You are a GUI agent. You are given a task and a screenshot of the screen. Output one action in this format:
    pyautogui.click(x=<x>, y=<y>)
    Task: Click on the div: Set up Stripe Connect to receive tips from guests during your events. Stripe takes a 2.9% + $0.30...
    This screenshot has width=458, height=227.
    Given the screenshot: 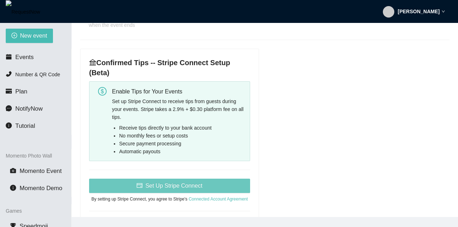 What is the action you would take?
    pyautogui.click(x=178, y=109)
    